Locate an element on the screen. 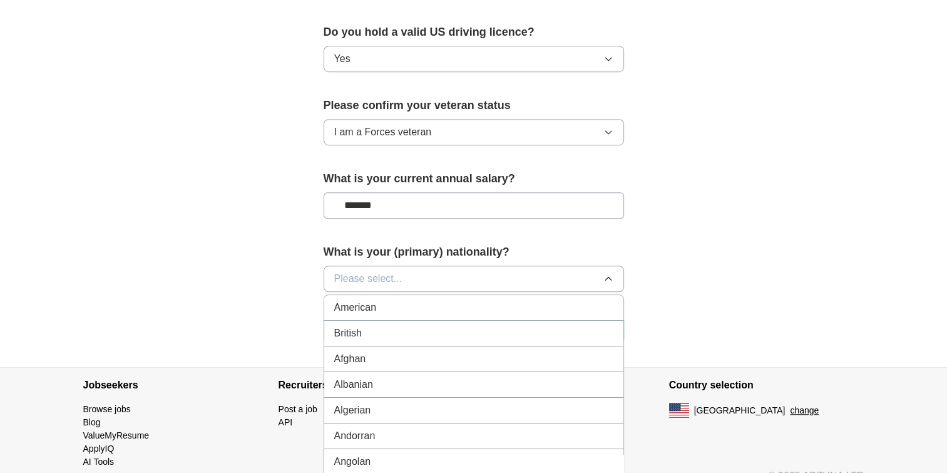 This screenshot has height=473, width=947. span: American is located at coordinates (356, 307).